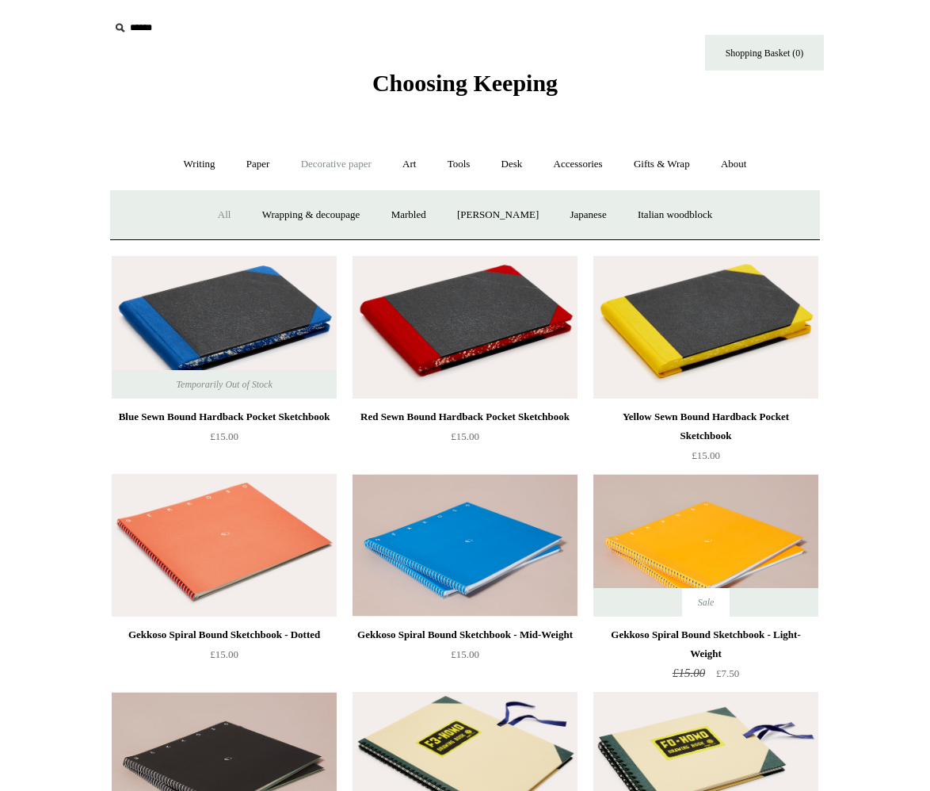 This screenshot has width=930, height=791. I want to click on span: £7.50, so click(728, 673).